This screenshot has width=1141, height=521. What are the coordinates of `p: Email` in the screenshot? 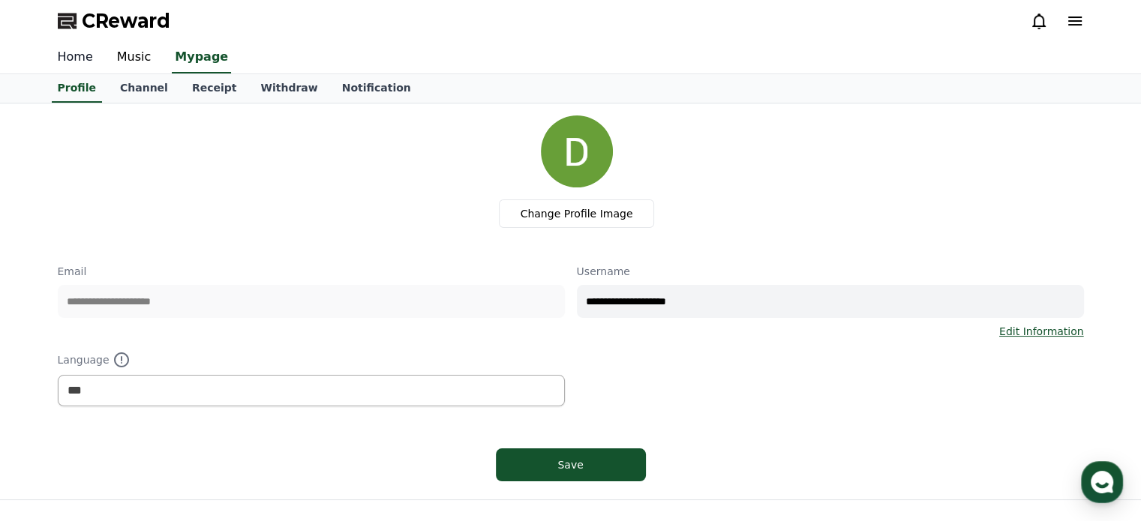 It's located at (311, 271).